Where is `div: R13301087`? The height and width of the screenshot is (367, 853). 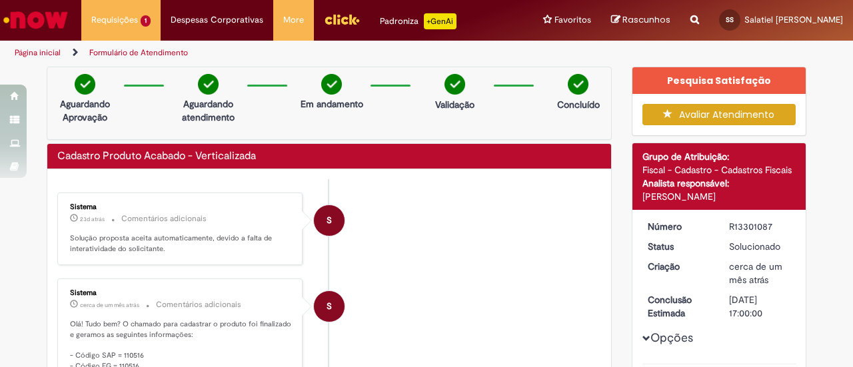 div: R13301087 is located at coordinates (759, 227).